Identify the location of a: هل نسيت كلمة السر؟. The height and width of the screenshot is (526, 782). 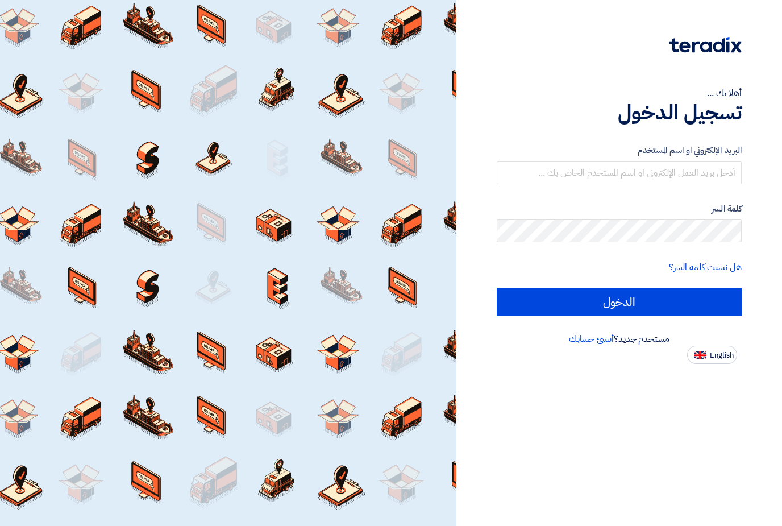
(705, 267).